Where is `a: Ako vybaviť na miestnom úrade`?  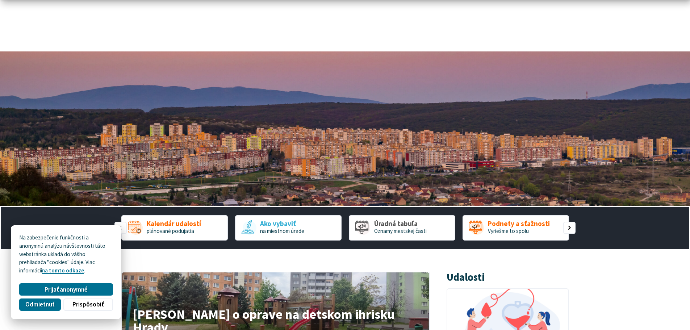 a: Ako vybaviť na miestnom úrade is located at coordinates (288, 228).